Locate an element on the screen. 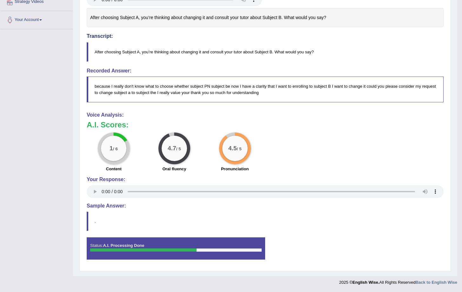  h4: Sample Answer: is located at coordinates (265, 206).